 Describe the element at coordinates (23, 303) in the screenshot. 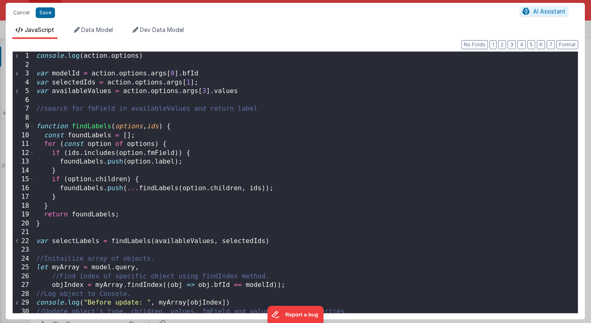

I see `div: 29` at that location.